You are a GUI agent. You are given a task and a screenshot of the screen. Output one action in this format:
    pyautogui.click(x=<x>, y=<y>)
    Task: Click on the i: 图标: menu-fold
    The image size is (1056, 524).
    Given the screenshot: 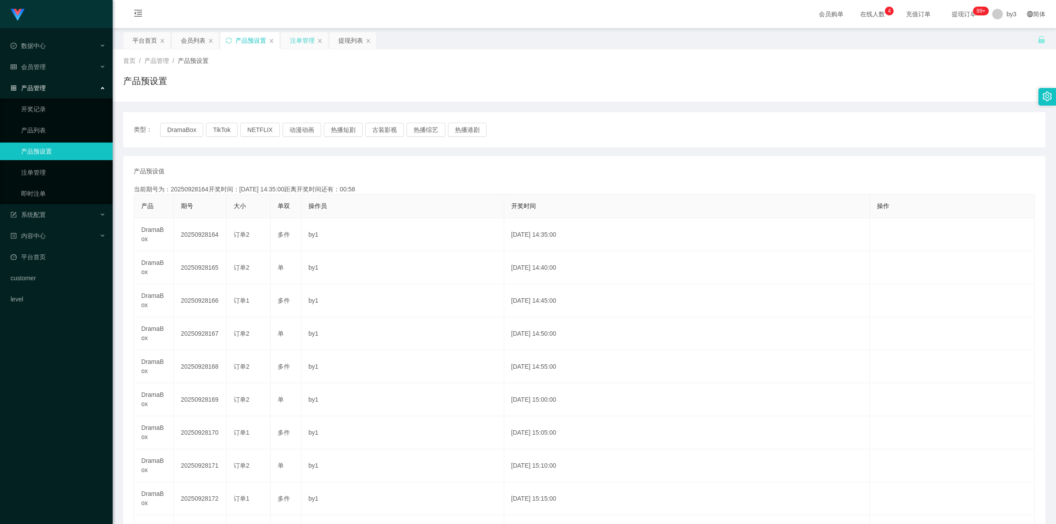 What is the action you would take?
    pyautogui.click(x=138, y=15)
    